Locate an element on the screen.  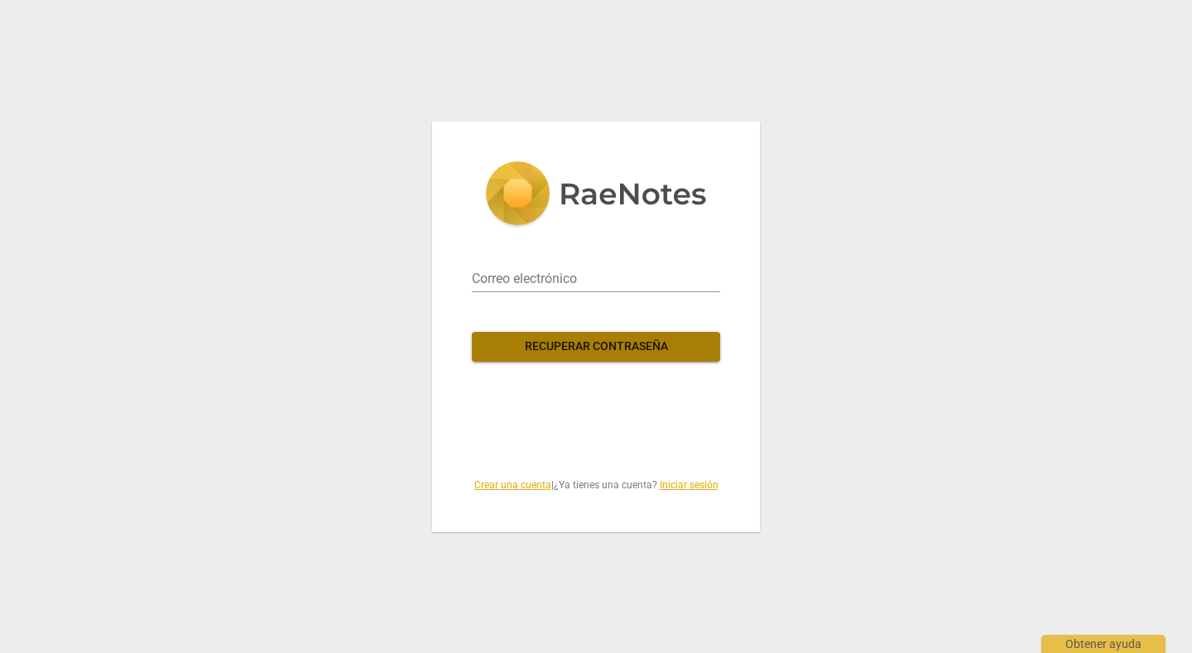
a: Crear una cuenta is located at coordinates (512, 485).